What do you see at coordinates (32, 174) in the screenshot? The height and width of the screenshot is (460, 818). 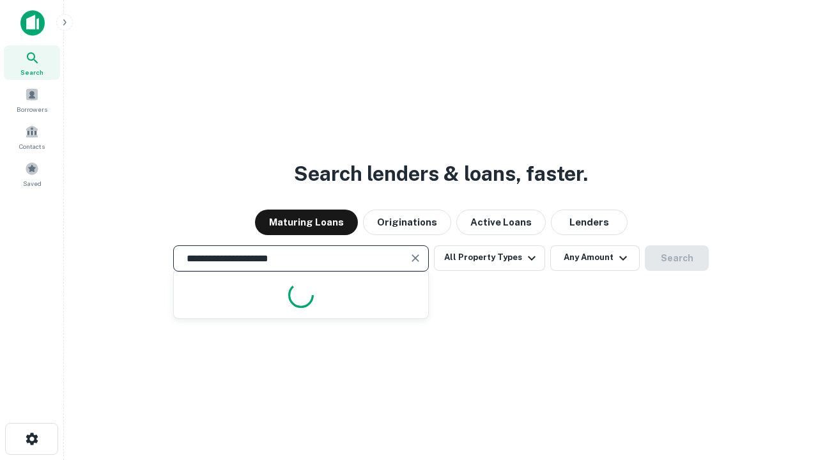 I see `div: Saved` at bounding box center [32, 174].